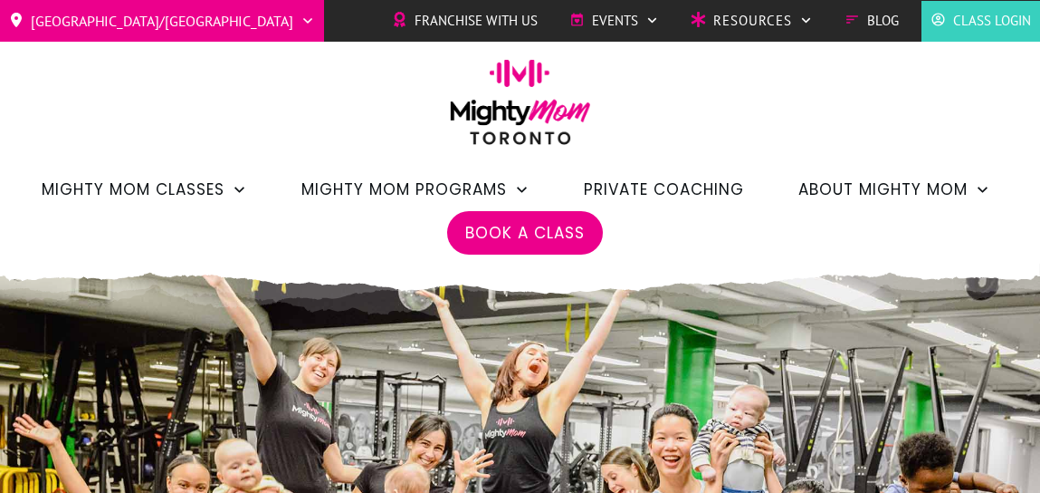 The width and height of the screenshot is (1040, 493). What do you see at coordinates (521, 108) in the screenshot?
I see `img: mightymom-logo-toronto` at bounding box center [521, 108].